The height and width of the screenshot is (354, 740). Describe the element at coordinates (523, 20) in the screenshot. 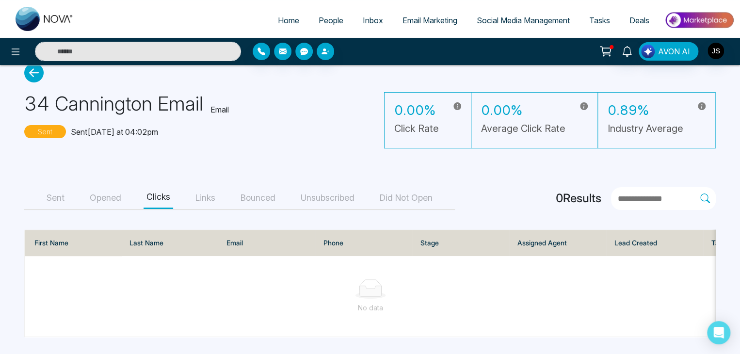

I see `span: Social Media Management` at that location.